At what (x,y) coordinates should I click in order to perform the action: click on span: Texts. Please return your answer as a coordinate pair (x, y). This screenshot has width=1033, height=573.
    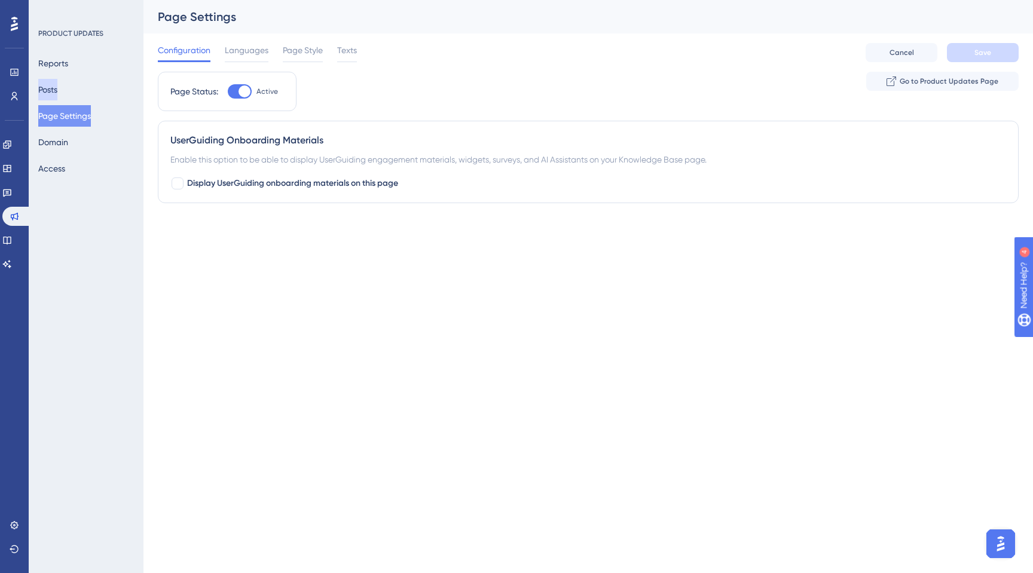
    Looking at the image, I should click on (347, 50).